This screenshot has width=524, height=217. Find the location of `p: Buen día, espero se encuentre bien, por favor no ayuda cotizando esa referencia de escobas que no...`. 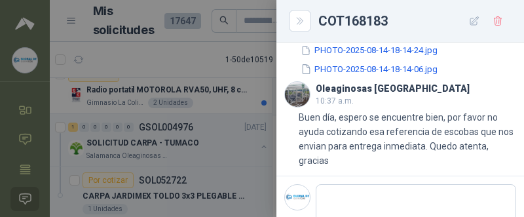

p: Buen día, espero se encuentre bien, por favor no ayuda cotizando esa referencia de escobas que no... is located at coordinates (407, 139).